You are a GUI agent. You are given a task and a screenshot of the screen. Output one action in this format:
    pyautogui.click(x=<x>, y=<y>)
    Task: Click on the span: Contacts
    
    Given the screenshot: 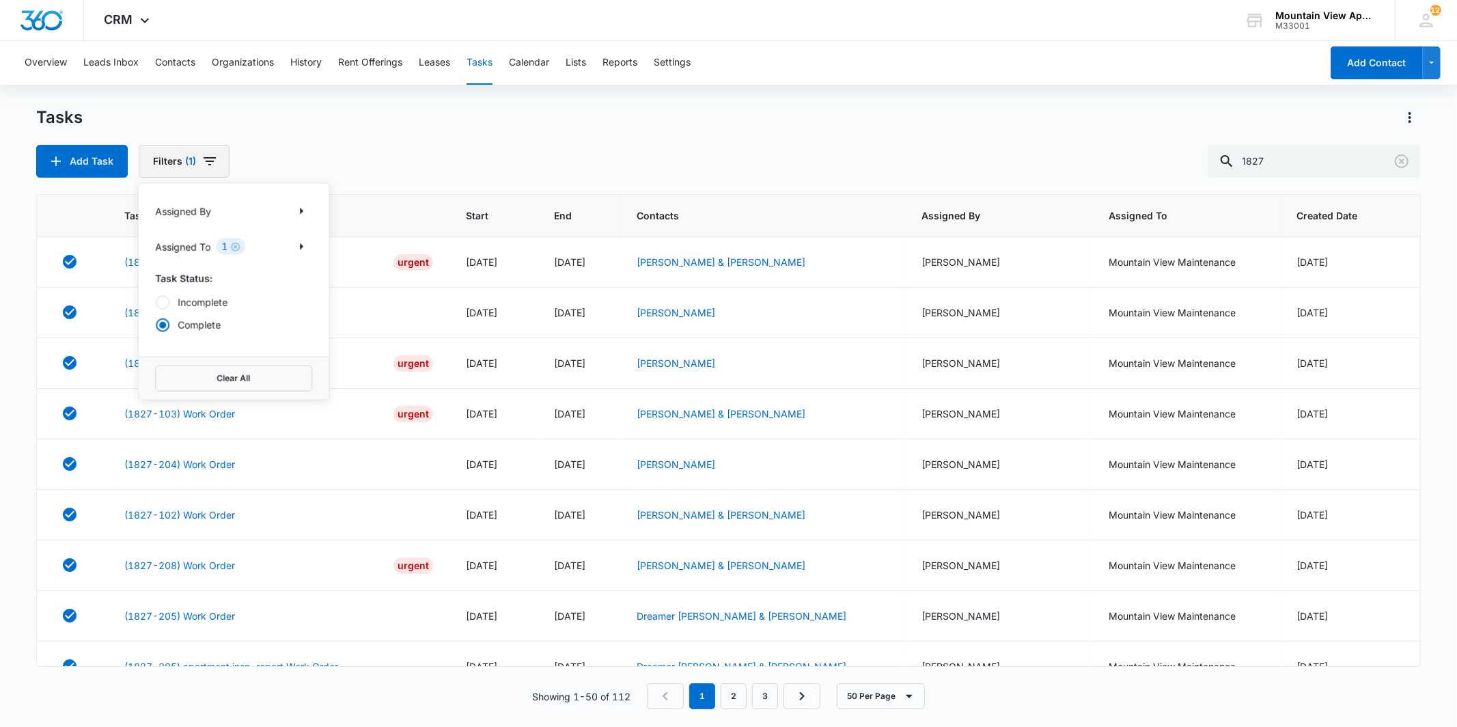 What is the action you would take?
    pyautogui.click(x=753, y=215)
    